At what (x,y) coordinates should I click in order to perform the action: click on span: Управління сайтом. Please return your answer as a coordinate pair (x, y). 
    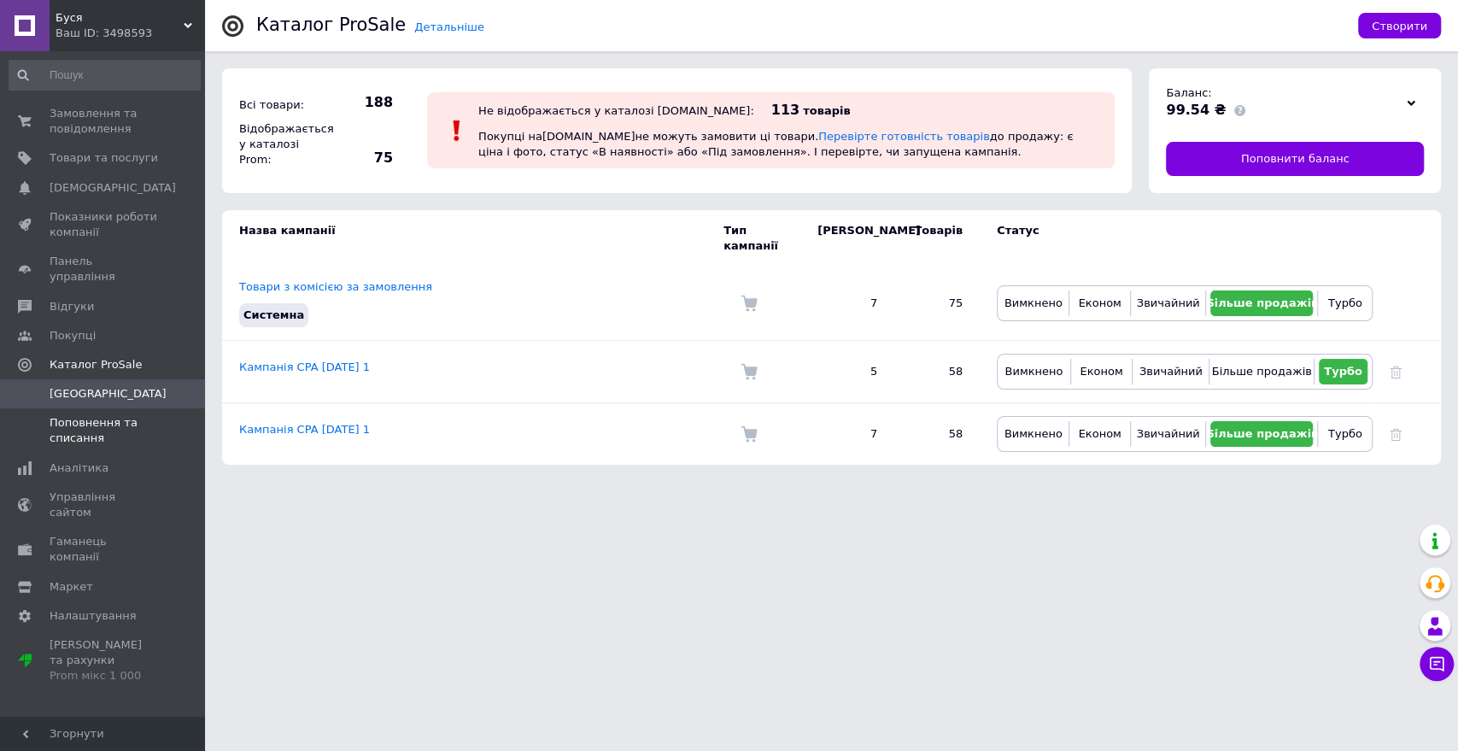
    Looking at the image, I should click on (103, 505).